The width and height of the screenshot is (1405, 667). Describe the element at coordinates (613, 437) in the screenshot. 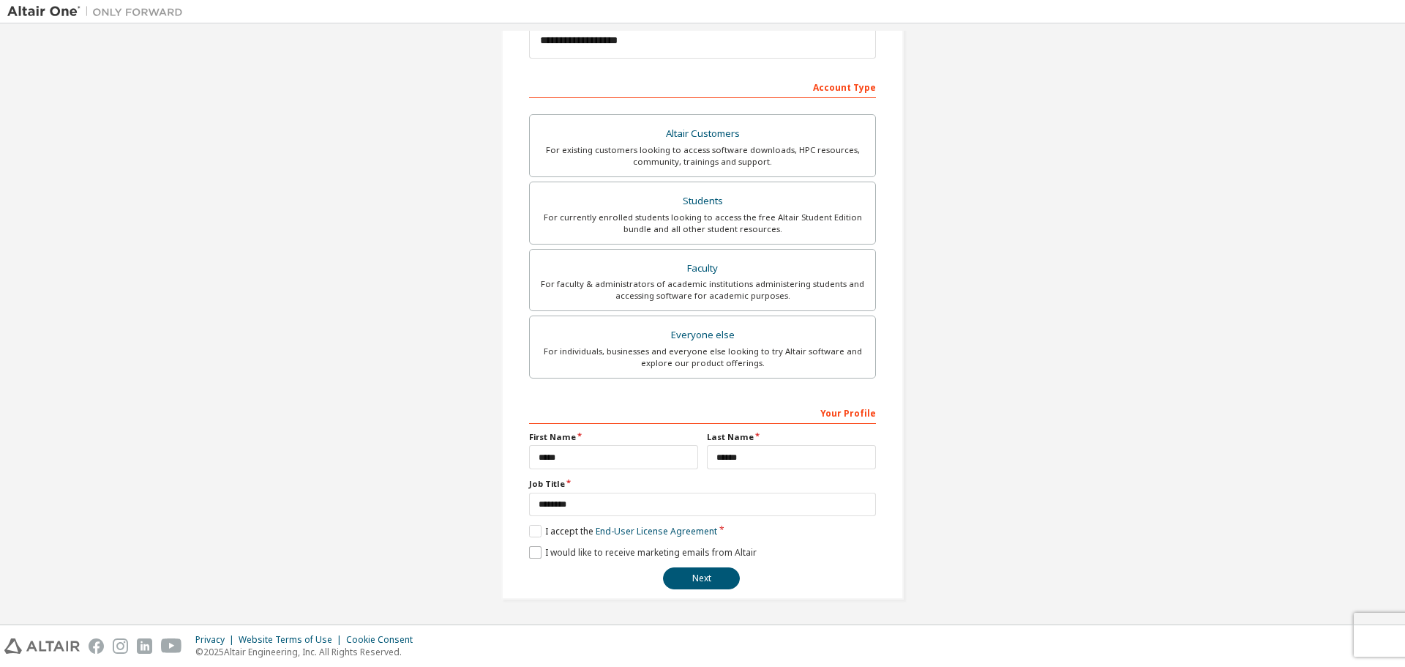

I see `label: First Name` at that location.